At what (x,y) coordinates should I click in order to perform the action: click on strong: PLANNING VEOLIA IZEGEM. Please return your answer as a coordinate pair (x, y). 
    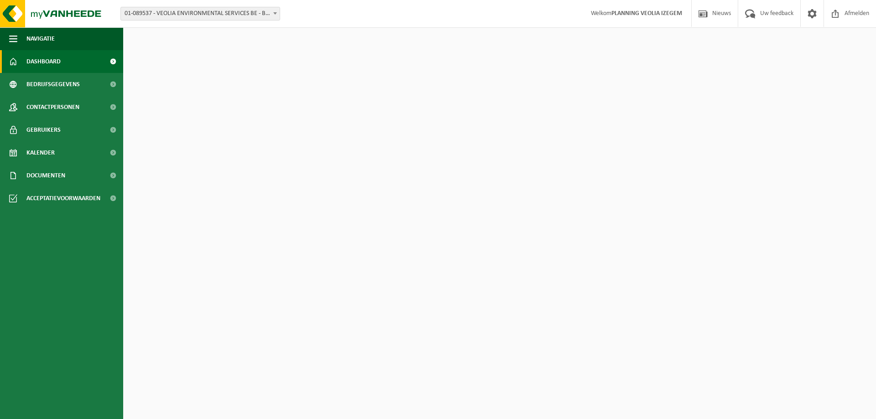
    Looking at the image, I should click on (646, 13).